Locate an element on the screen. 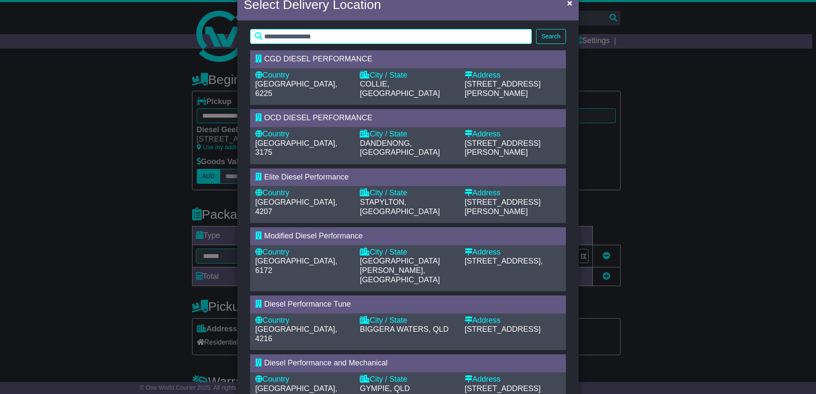  span: GYMPIE, QLD is located at coordinates (385, 389).